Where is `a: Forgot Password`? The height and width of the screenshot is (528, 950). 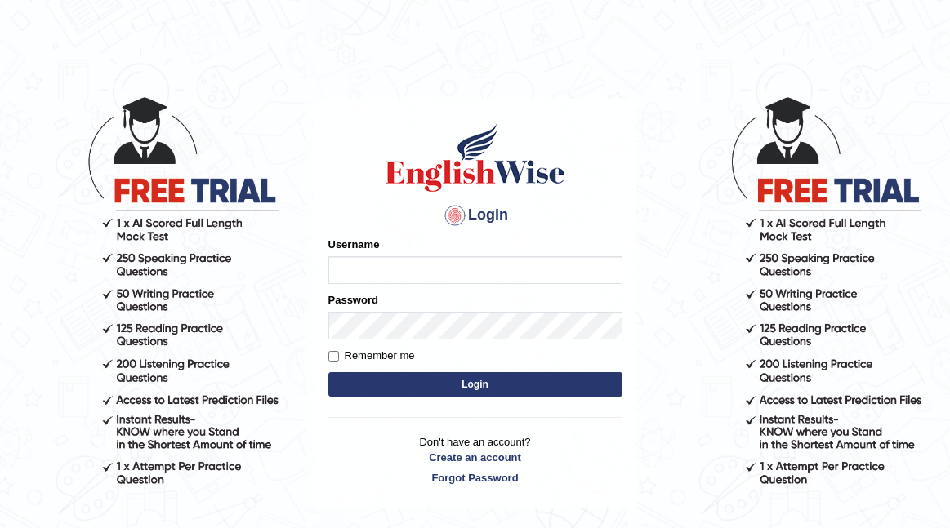 a: Forgot Password is located at coordinates (475, 478).